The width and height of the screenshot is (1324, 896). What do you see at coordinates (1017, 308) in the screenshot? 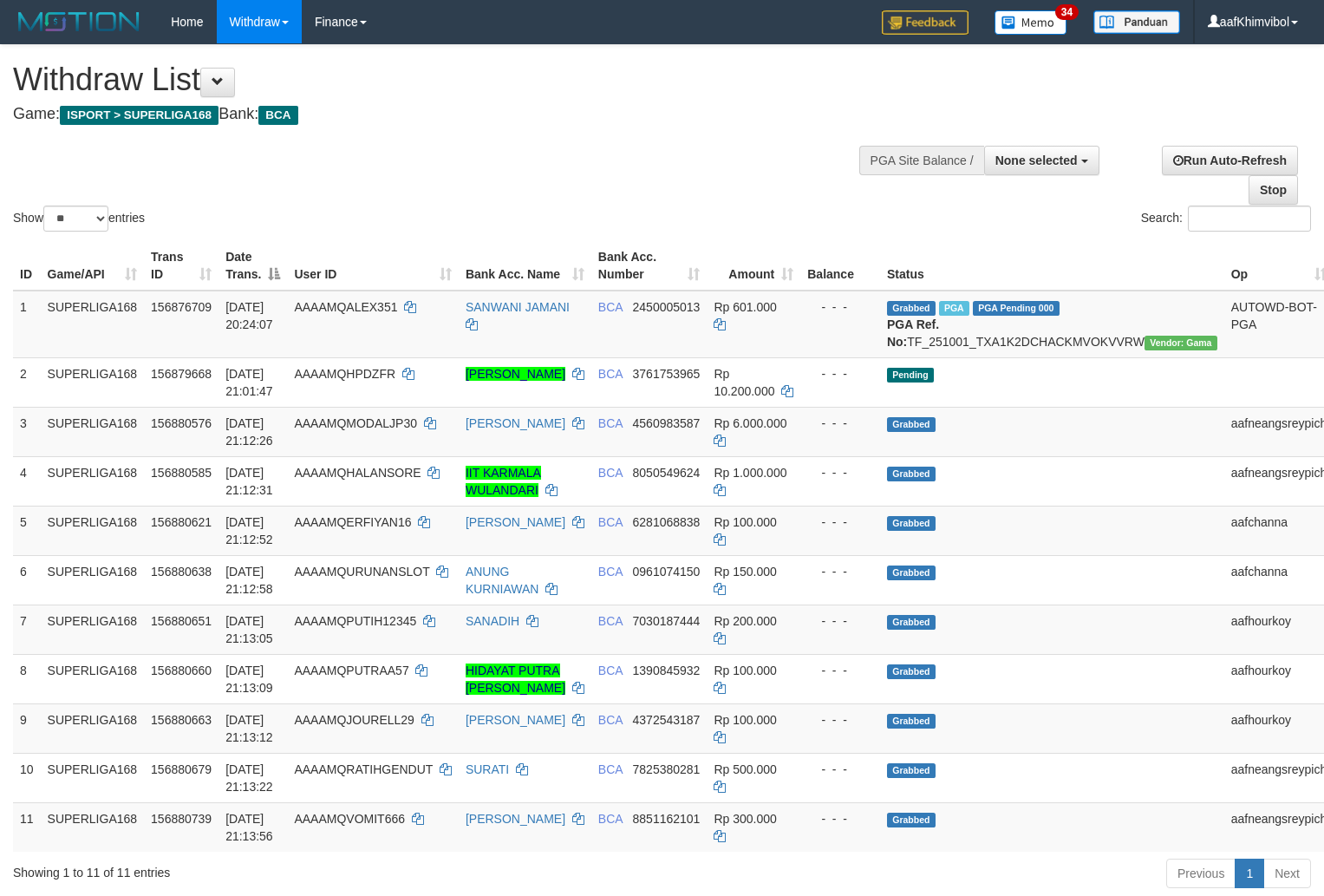
I see `span: PGA Pending` at bounding box center [1017, 308].